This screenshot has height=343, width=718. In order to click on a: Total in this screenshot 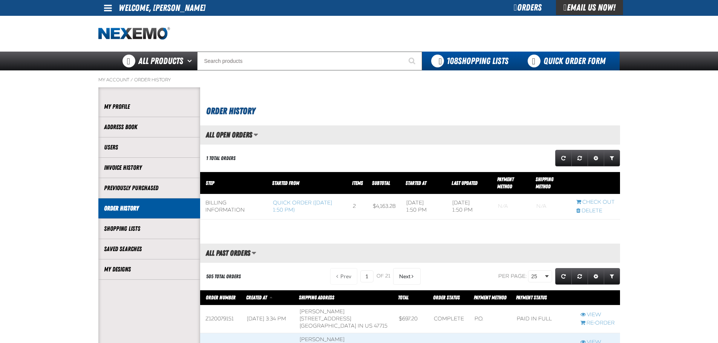, I will do `click(403, 298)`.